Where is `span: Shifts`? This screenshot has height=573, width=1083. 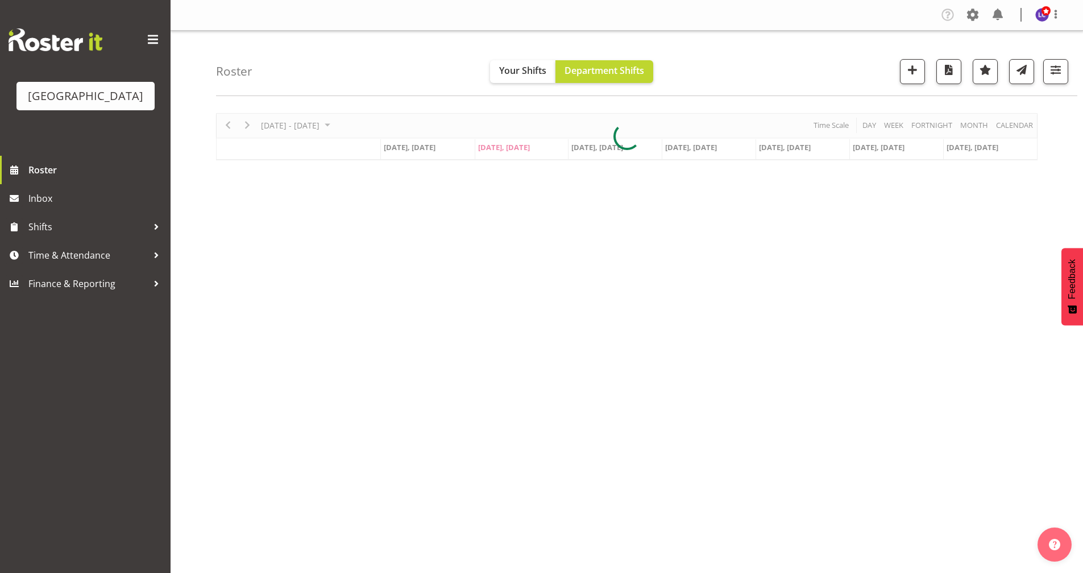 span: Shifts is located at coordinates (88, 227).